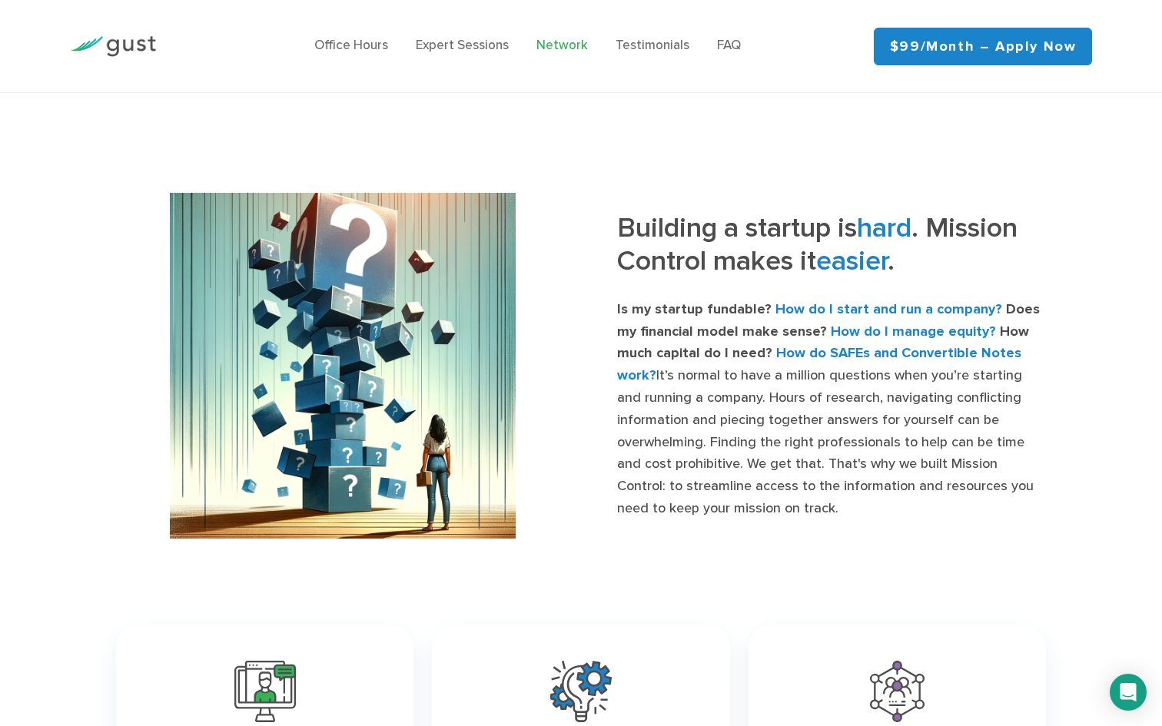 This screenshot has height=726, width=1162. Describe the element at coordinates (113, 46) in the screenshot. I see `img: Gust Logo` at that location.